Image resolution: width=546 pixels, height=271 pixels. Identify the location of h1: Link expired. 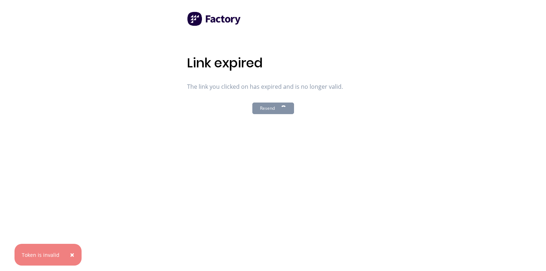
(273, 63).